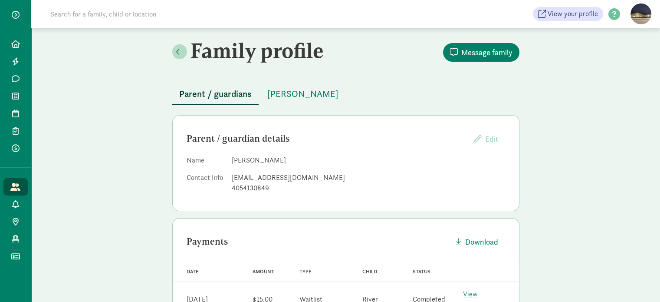 The width and height of the screenshot is (660, 302). I want to click on div: Parent / guardian details, so click(327, 139).